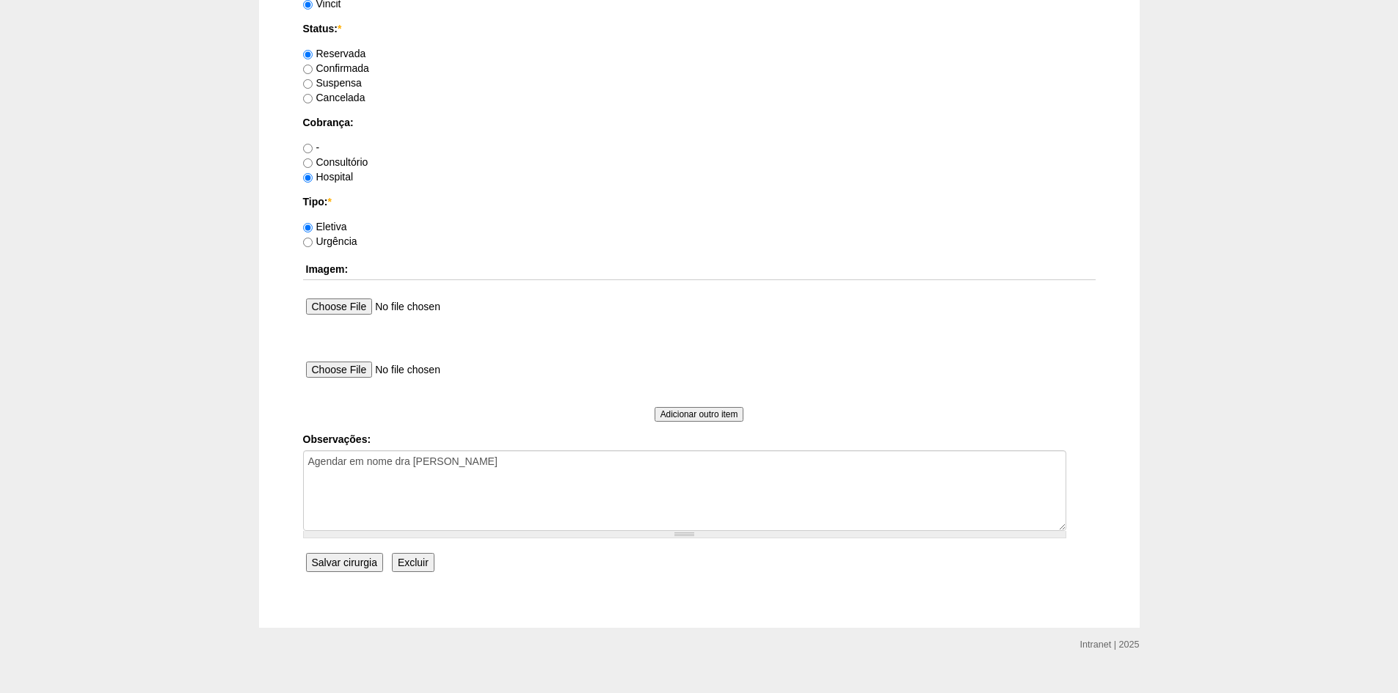  I want to click on input: Consultório, so click(307, 163).